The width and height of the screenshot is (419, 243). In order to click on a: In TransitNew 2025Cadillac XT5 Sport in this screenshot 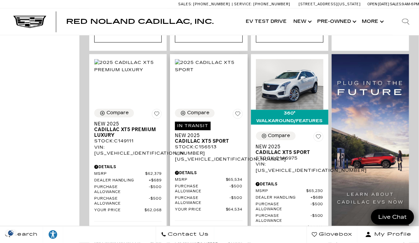, I will do `click(208, 132)`.